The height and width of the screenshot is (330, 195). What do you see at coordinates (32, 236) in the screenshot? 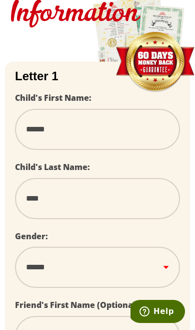
I see `label: Gender:` at bounding box center [32, 236].